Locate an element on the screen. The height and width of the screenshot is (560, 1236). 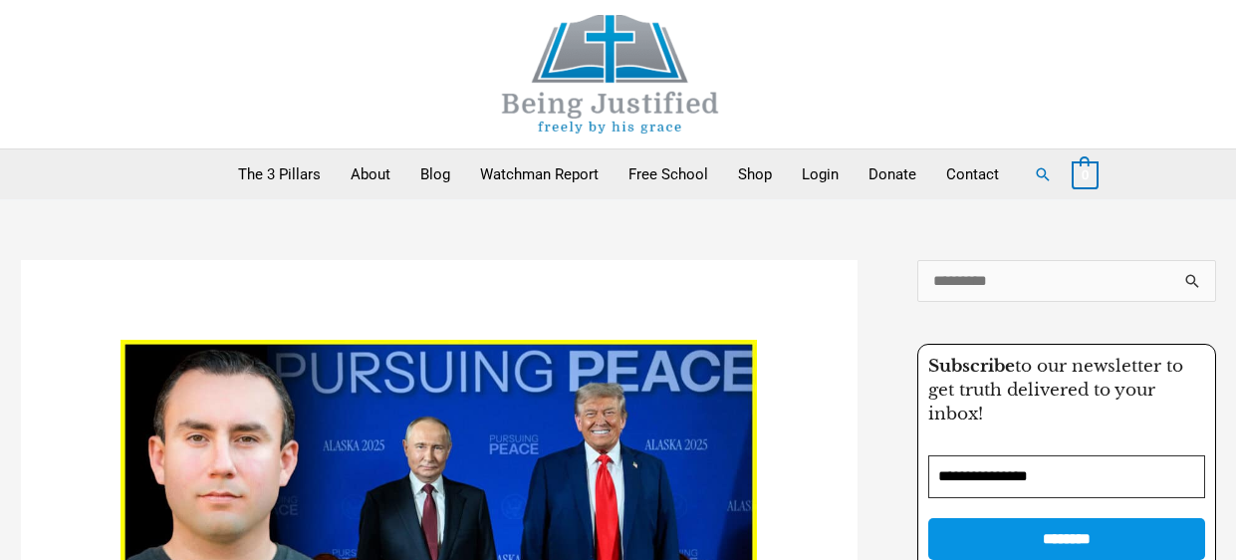
a: View Shopping Cart, empty is located at coordinates (1085, 174).